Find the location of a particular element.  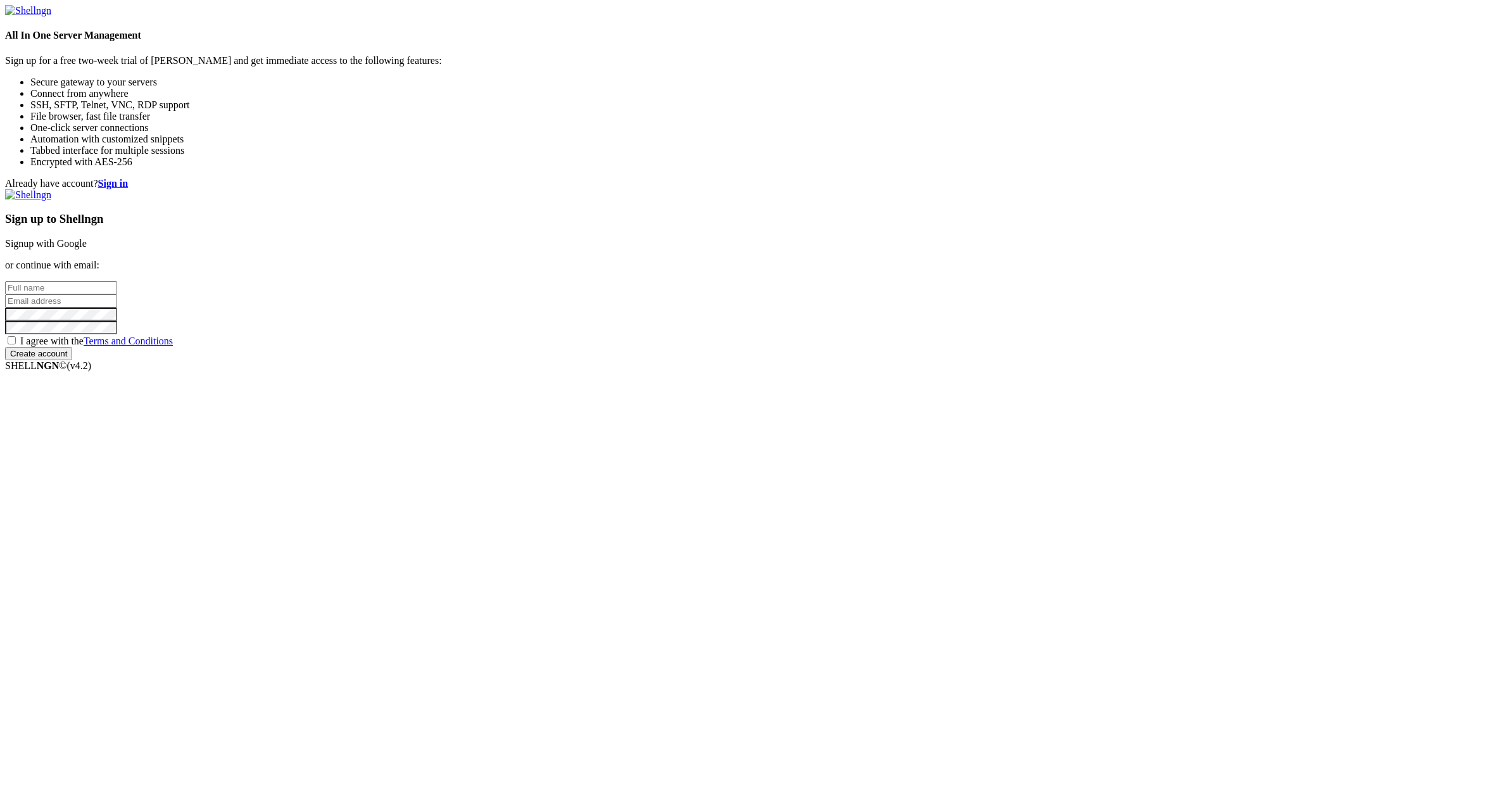

a: Signup with Google is located at coordinates (46, 243).